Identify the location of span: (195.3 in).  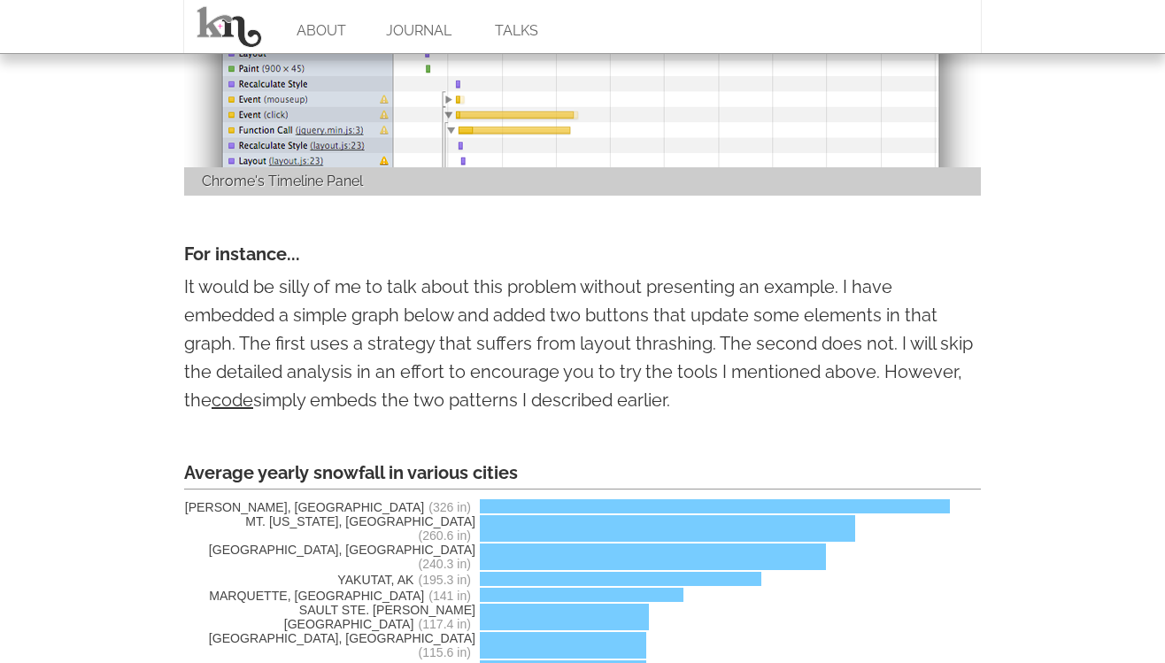
(444, 580).